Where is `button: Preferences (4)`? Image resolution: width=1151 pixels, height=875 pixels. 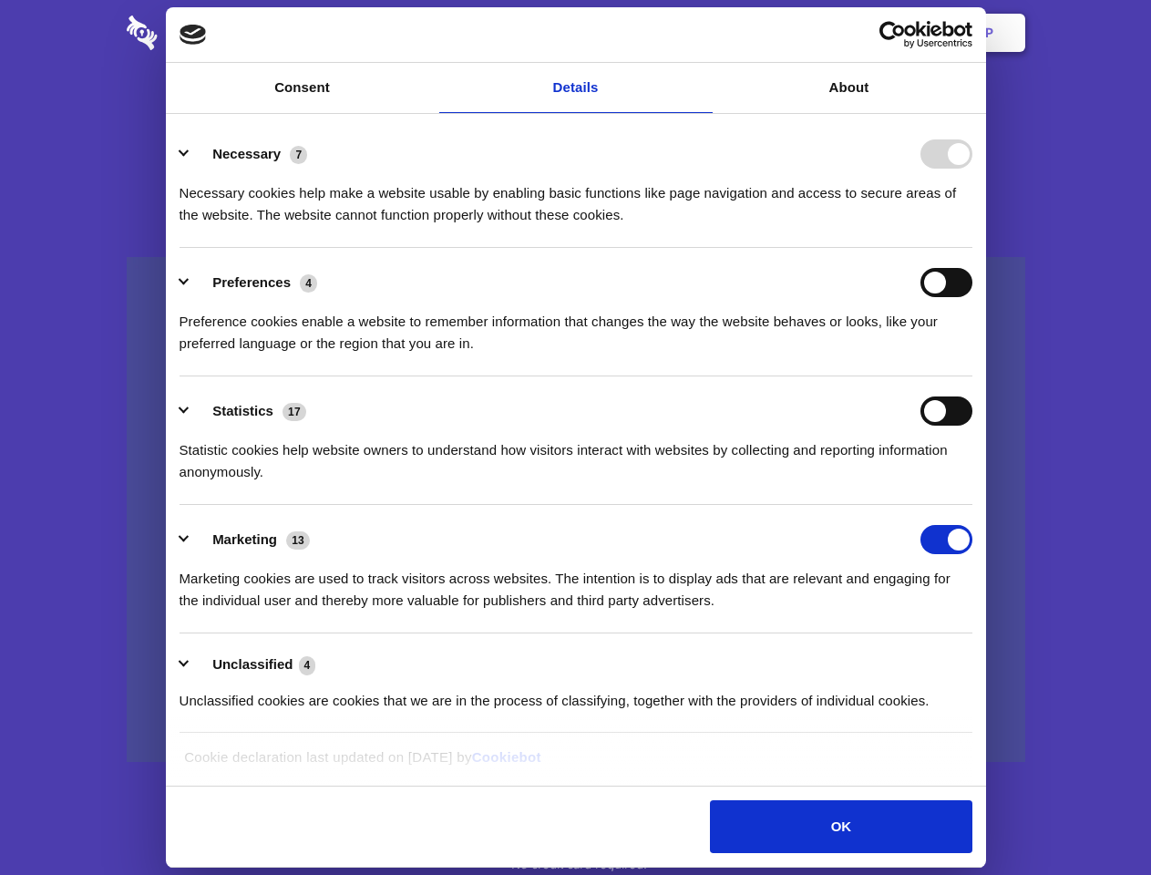
button: Preferences (4) is located at coordinates (254, 283).